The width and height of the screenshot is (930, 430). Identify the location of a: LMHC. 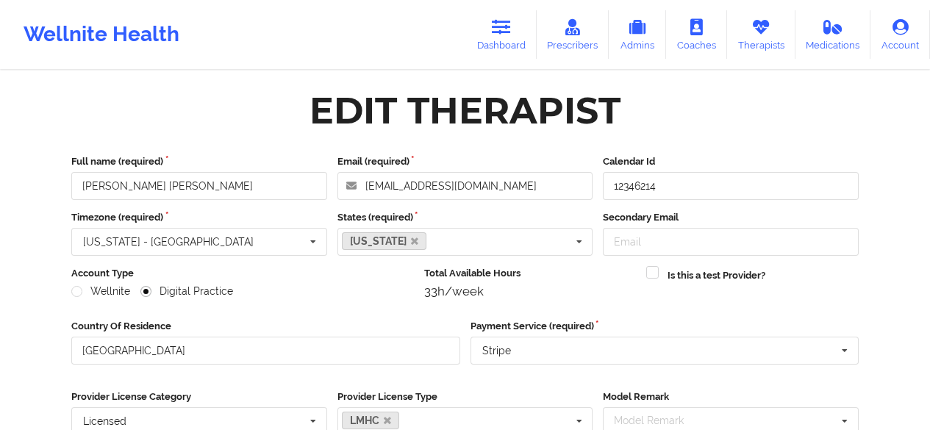
(370, 420).